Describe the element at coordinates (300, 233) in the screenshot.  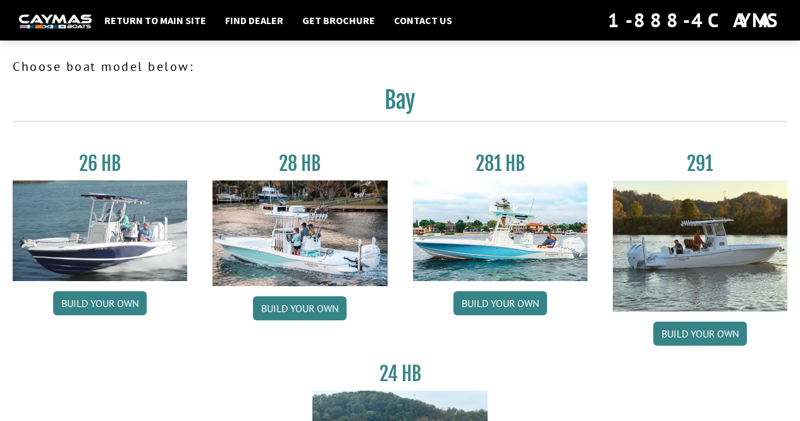
I see `img: 28_hb_thumbnail_for_caymas_connect.jpg` at that location.